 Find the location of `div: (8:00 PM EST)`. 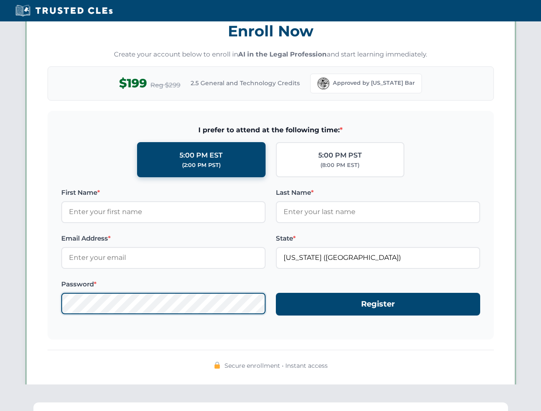

div: (8:00 PM EST) is located at coordinates (340, 165).